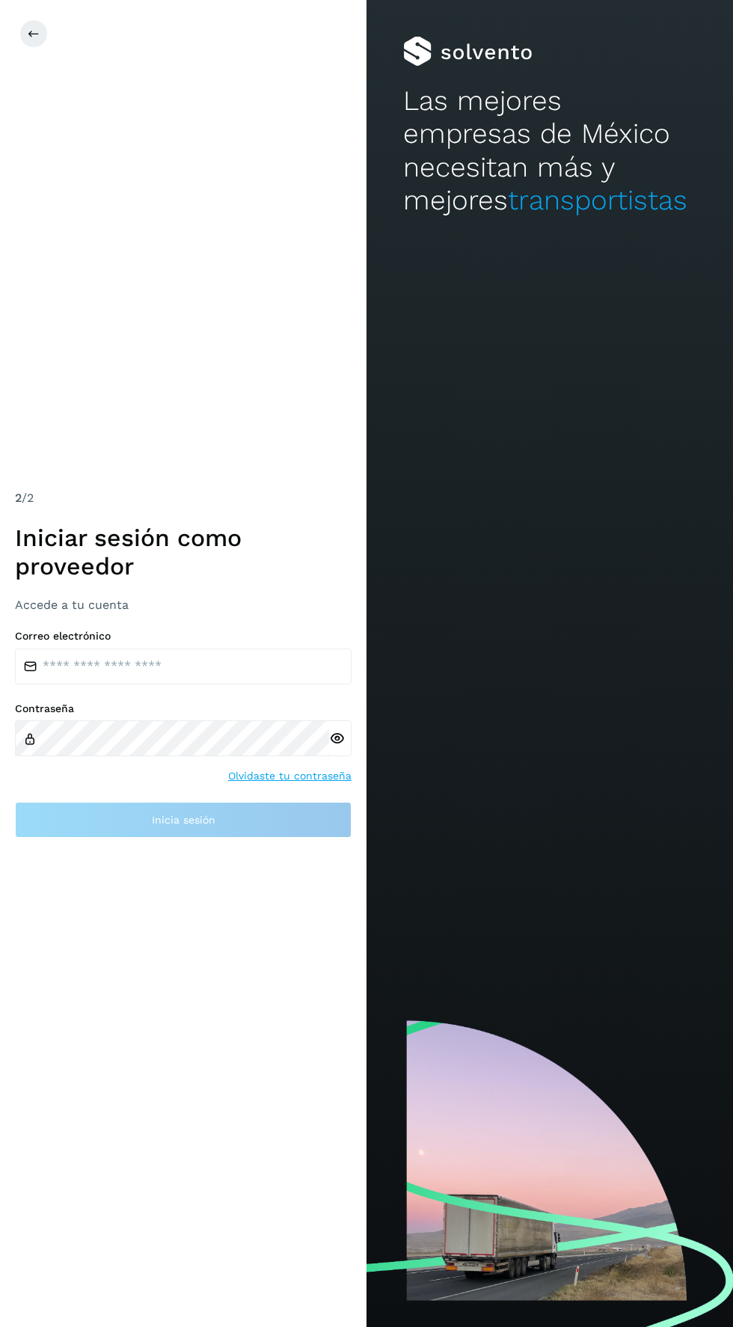 Image resolution: width=733 pixels, height=1327 pixels. Describe the element at coordinates (183, 604) in the screenshot. I see `h3: Accede a tu cuenta` at that location.